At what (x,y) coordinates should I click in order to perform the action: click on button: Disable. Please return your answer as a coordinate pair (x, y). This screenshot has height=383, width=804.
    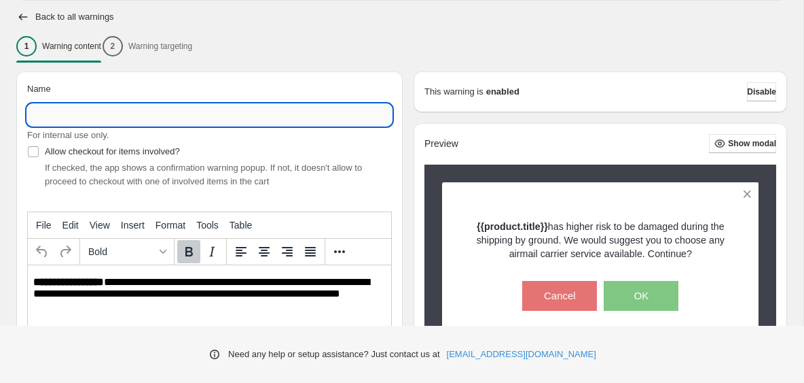
    Looking at the image, I should click on (762, 92).